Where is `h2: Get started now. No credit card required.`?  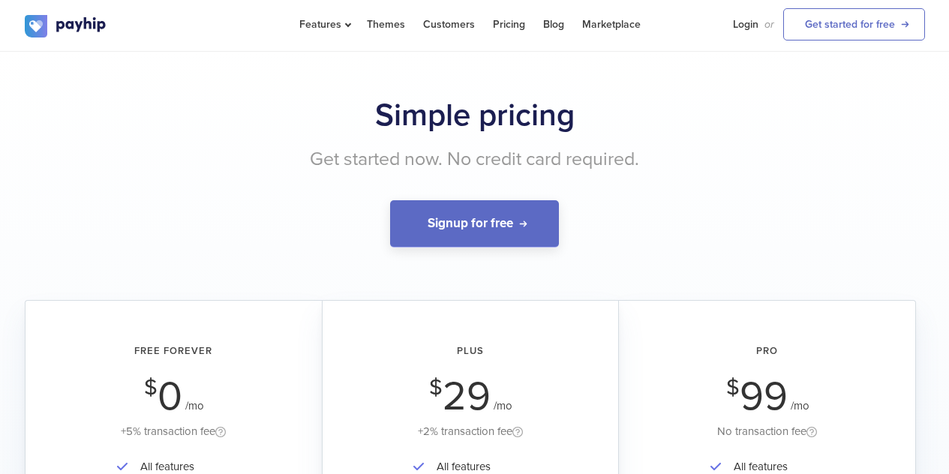 h2: Get started now. No credit card required. is located at coordinates (475, 160).